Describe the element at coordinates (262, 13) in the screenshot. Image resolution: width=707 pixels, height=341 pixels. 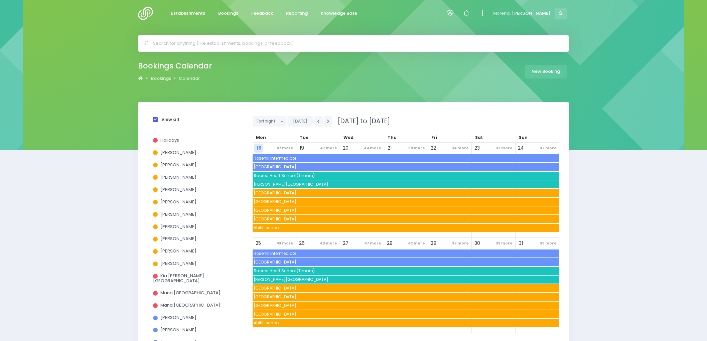
I see `a: Feedback` at that location.